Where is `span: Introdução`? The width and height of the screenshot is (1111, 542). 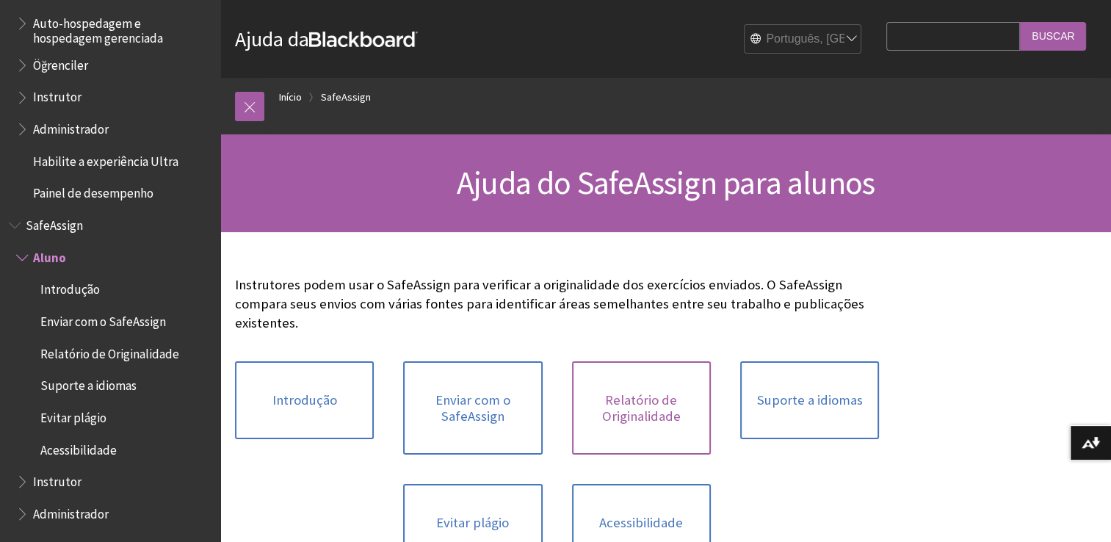 span: Introdução is located at coordinates (70, 287).